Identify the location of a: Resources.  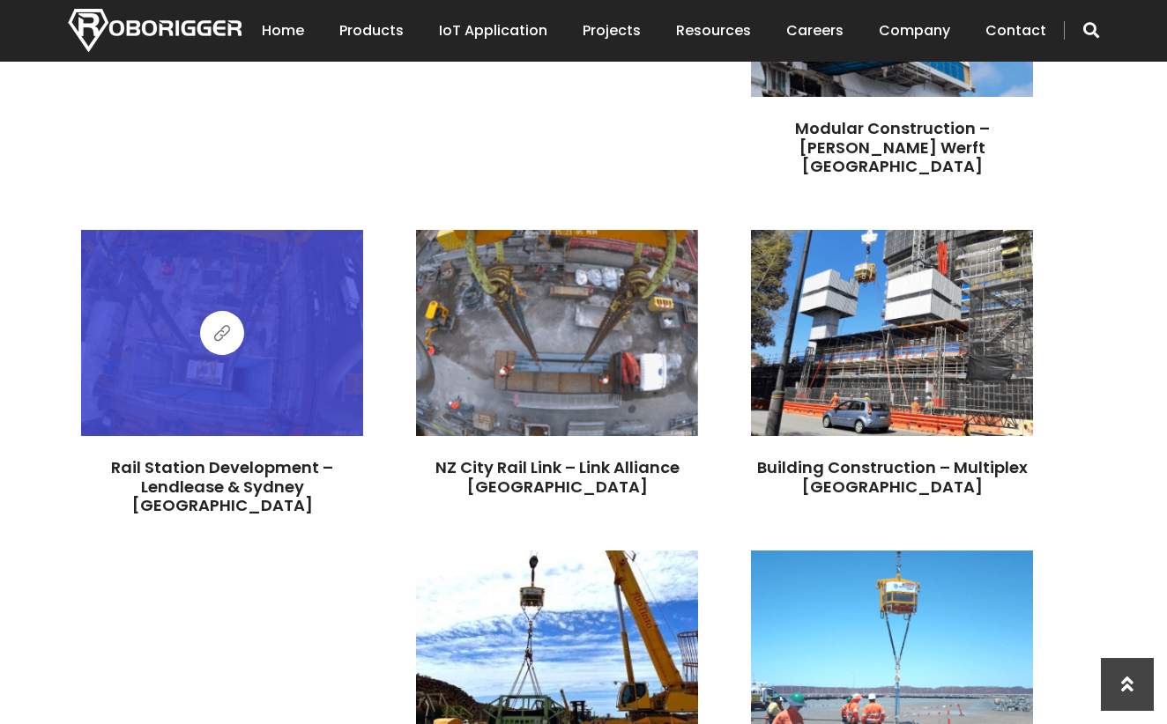
(713, 31).